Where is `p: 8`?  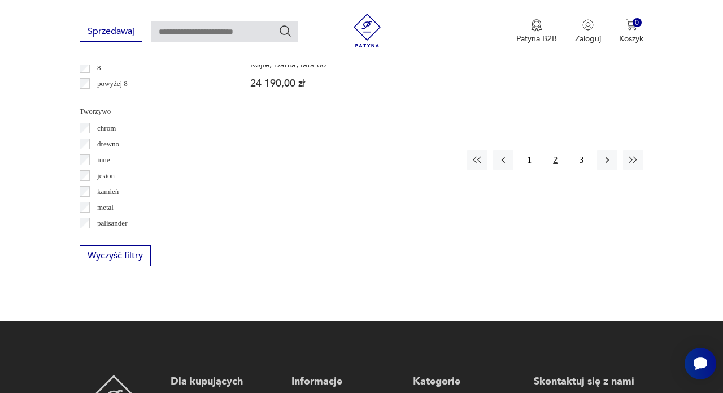 p: 8 is located at coordinates (99, 68).